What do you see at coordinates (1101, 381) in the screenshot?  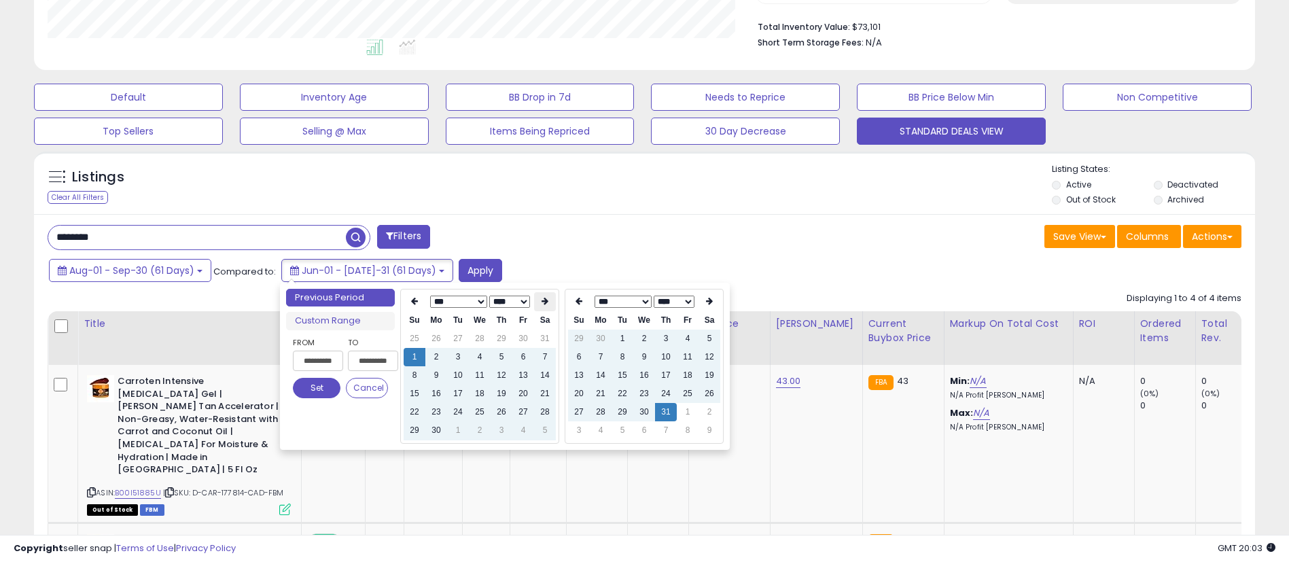 I see `div: N/A` at bounding box center [1101, 381].